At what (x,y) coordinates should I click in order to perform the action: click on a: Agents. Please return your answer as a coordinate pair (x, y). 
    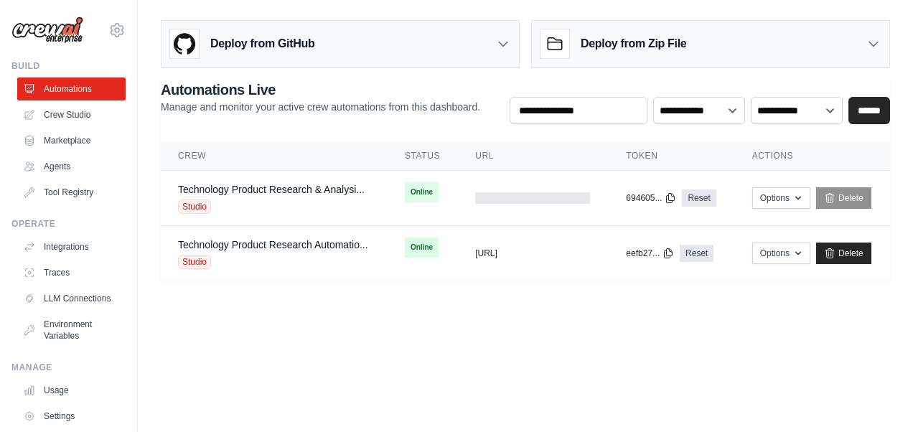
    Looking at the image, I should click on (71, 166).